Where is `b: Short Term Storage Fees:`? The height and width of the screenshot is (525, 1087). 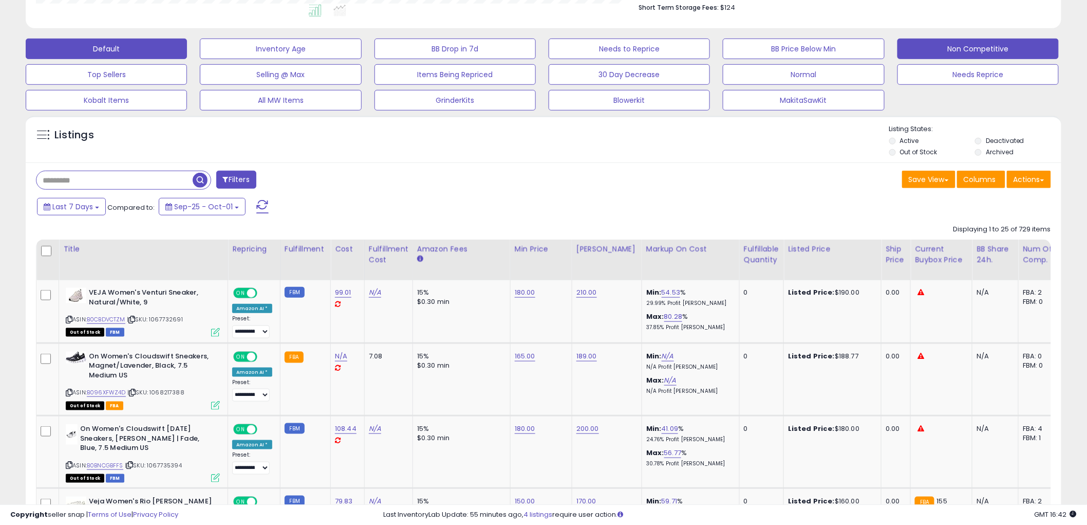
b: Short Term Storage Fees: is located at coordinates (679, 7).